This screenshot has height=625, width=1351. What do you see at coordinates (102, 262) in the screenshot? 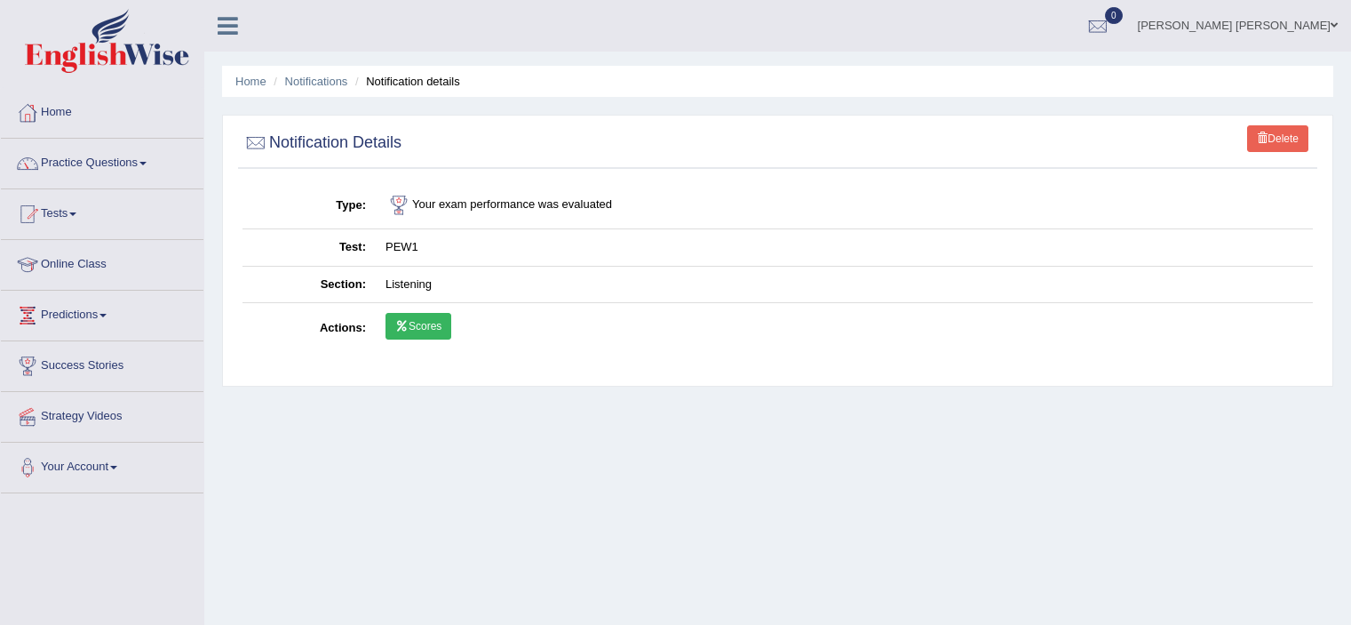
I see `a: Online Class` at bounding box center [102, 262].